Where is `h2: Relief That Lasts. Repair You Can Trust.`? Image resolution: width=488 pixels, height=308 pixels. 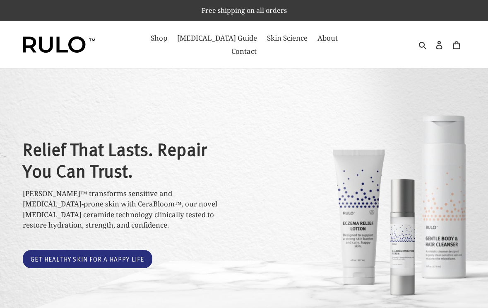 h2: Relief That Lasts. Repair You Can Trust. is located at coordinates (126, 159).